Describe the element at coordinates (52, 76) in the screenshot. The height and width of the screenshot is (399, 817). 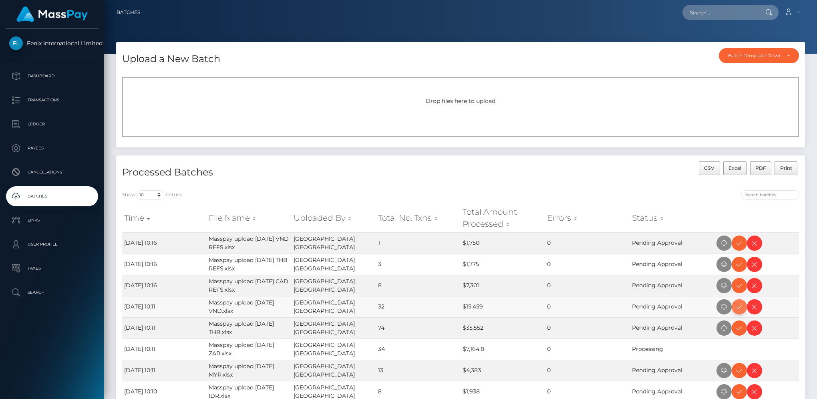
I see `p: Dashboard` at that location.